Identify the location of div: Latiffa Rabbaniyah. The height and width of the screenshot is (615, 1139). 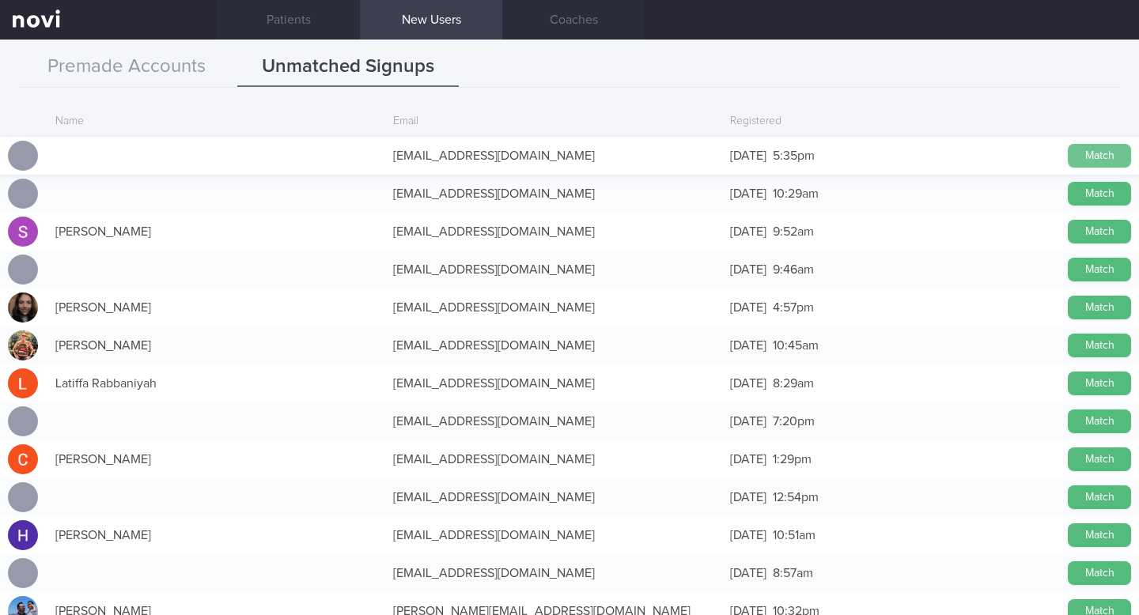
(216, 384).